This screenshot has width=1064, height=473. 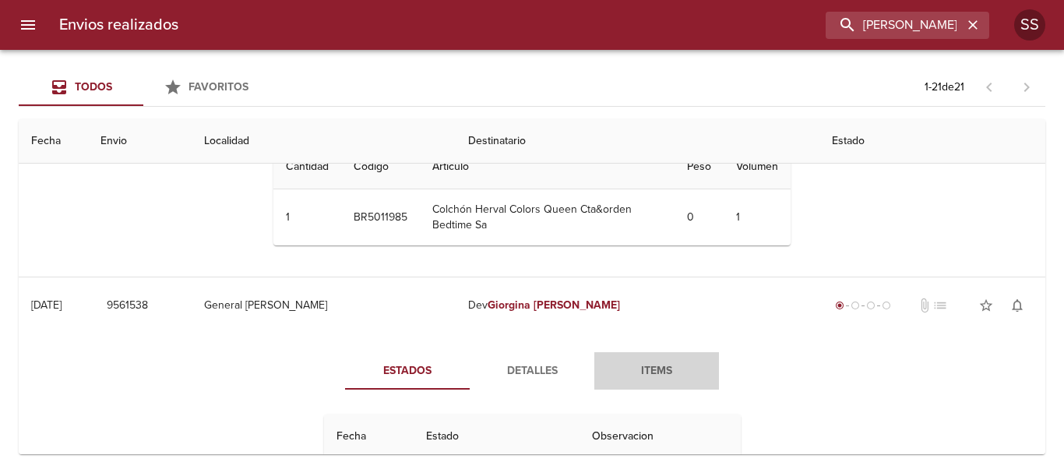 I want to click on span: Detalles, so click(x=532, y=371).